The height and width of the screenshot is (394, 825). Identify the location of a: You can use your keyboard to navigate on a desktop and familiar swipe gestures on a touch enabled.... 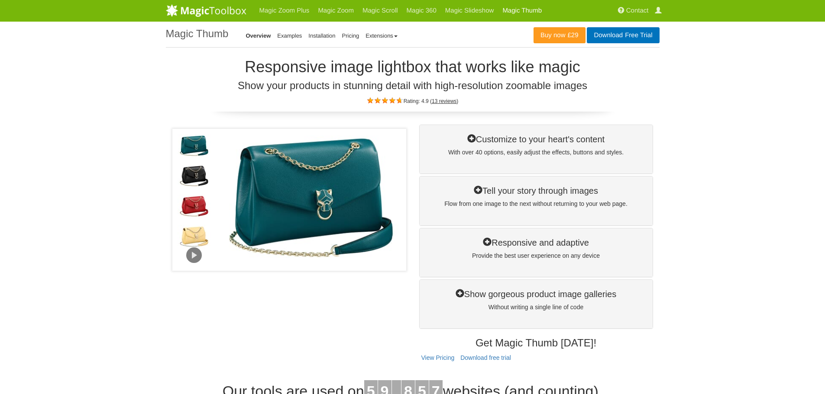
(194, 237).